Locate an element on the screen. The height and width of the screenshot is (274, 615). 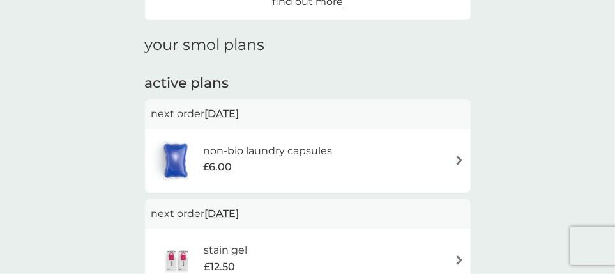
span: £6.00 is located at coordinates (217, 167).